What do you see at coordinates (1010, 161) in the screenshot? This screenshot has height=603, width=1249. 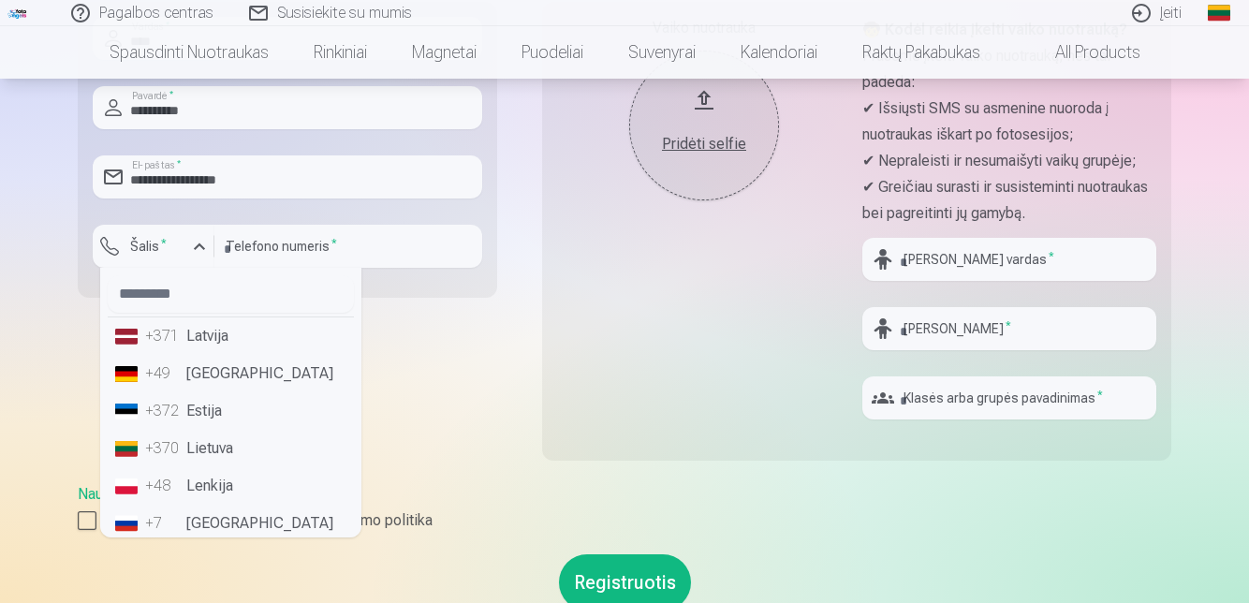 I see `p: ✔ Nepraleisti ir nesumaišyti vaikų grupėje;` at bounding box center [1010, 161].